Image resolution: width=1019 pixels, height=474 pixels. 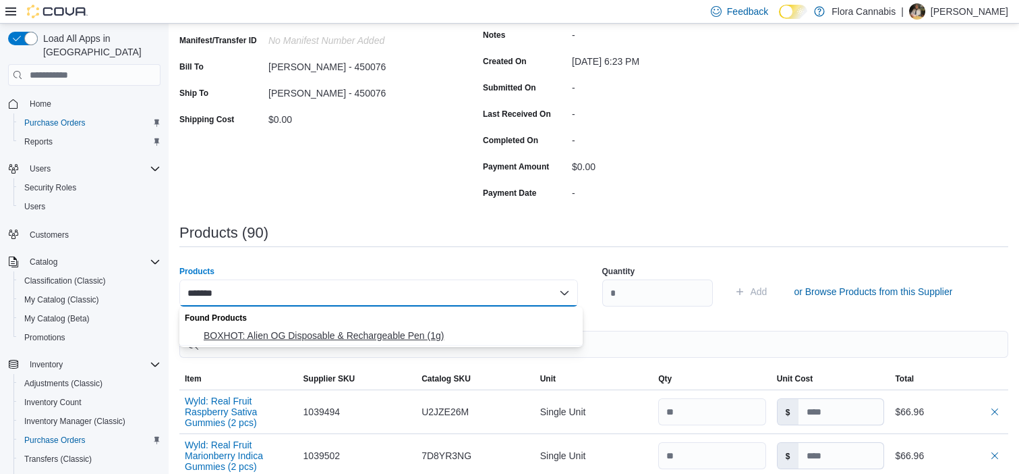 I want to click on span: Feedback, so click(x=748, y=11).